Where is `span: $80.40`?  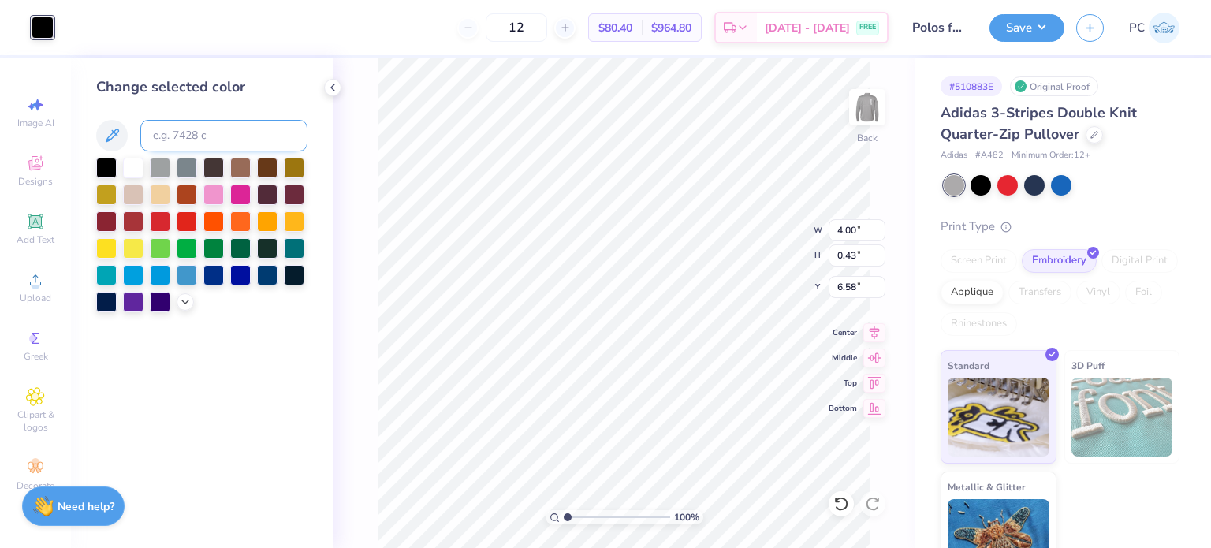 span: $80.40 is located at coordinates (615, 28).